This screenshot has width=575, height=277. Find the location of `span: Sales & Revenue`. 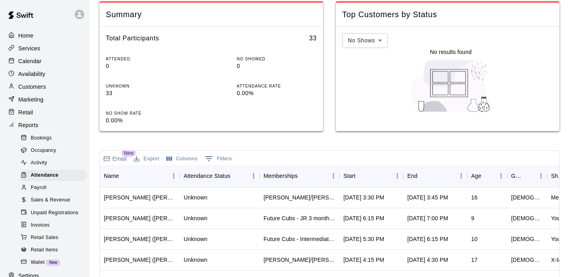

span: Sales & Revenue is located at coordinates (50, 200).